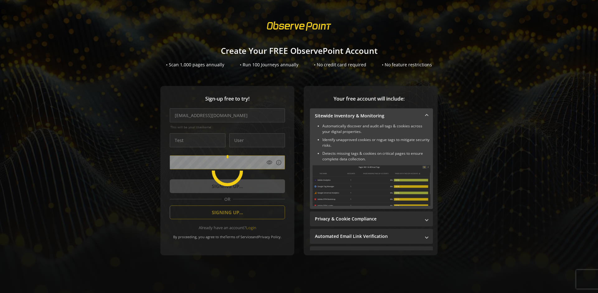  I want to click on mat-expansion-panel-header: Sitewide Inventory & Monitoring, so click(371, 116).